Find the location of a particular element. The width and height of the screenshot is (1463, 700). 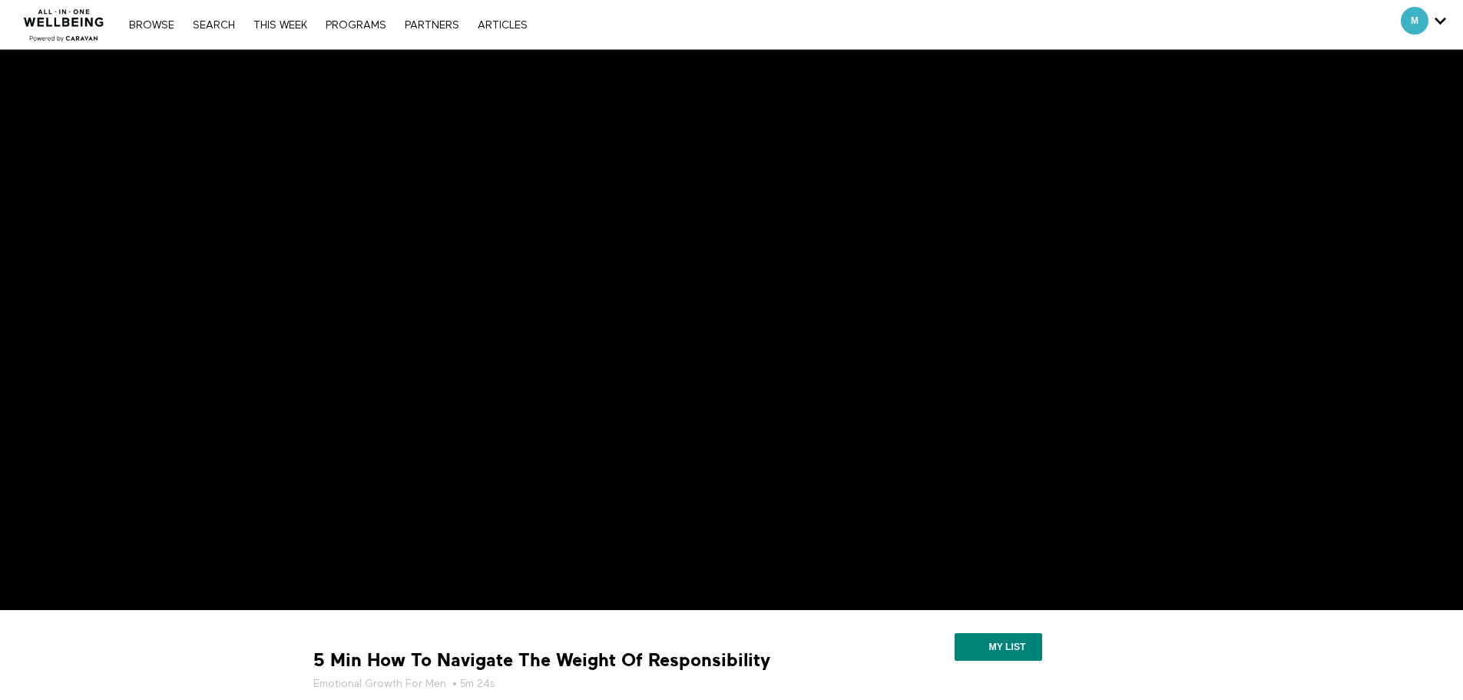

button: My list is located at coordinates (998, 647).